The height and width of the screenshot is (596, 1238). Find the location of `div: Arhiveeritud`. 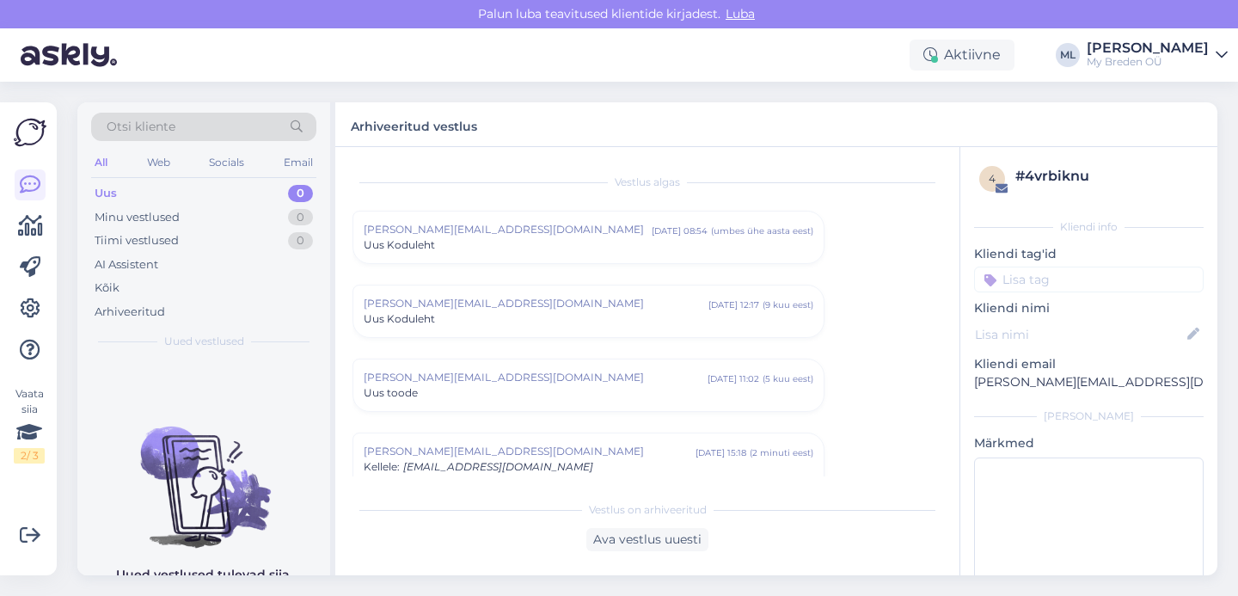

div: Arhiveeritud is located at coordinates (130, 312).